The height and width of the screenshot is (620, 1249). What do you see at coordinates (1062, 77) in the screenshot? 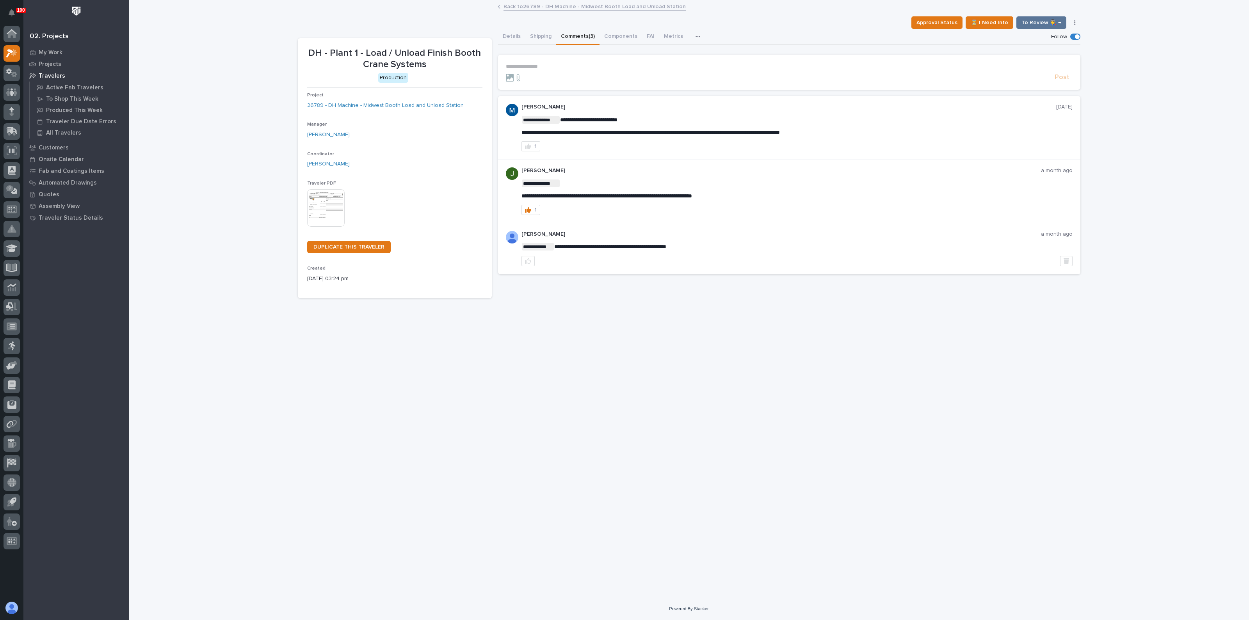
I see `span: Post` at bounding box center [1062, 77].